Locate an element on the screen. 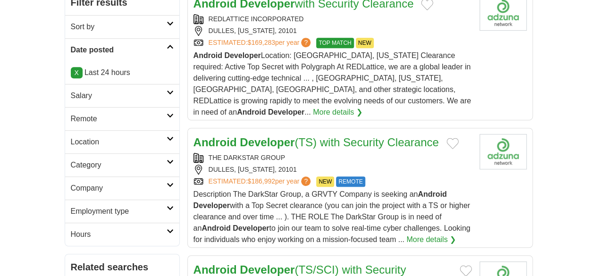 The image size is (597, 276). a: Employment type is located at coordinates (122, 211).